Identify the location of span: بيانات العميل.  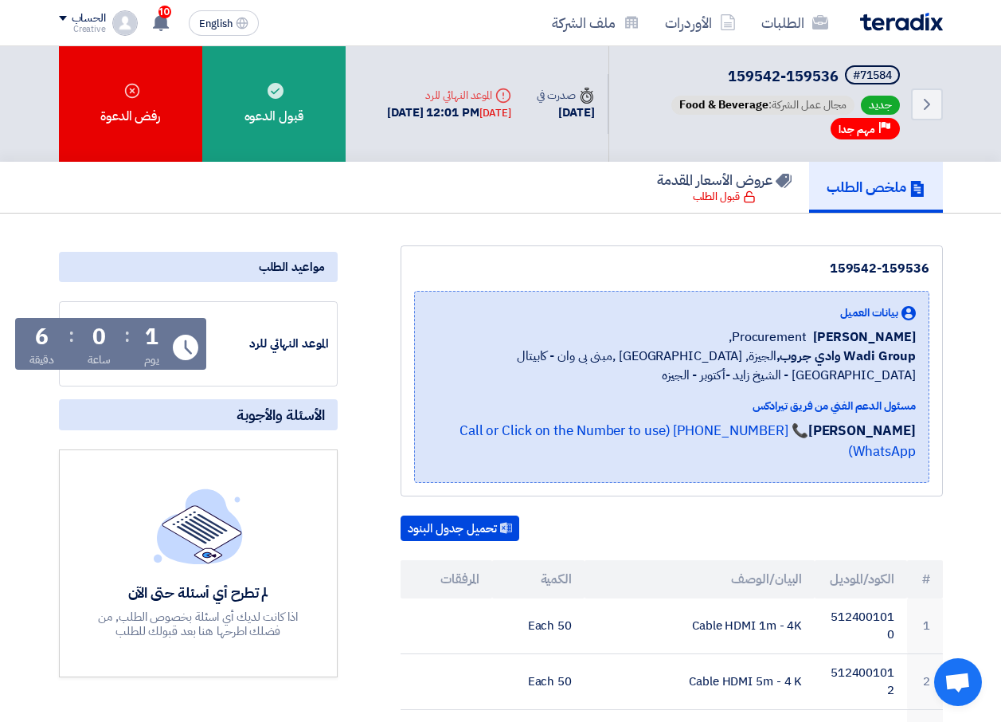
(869, 312).